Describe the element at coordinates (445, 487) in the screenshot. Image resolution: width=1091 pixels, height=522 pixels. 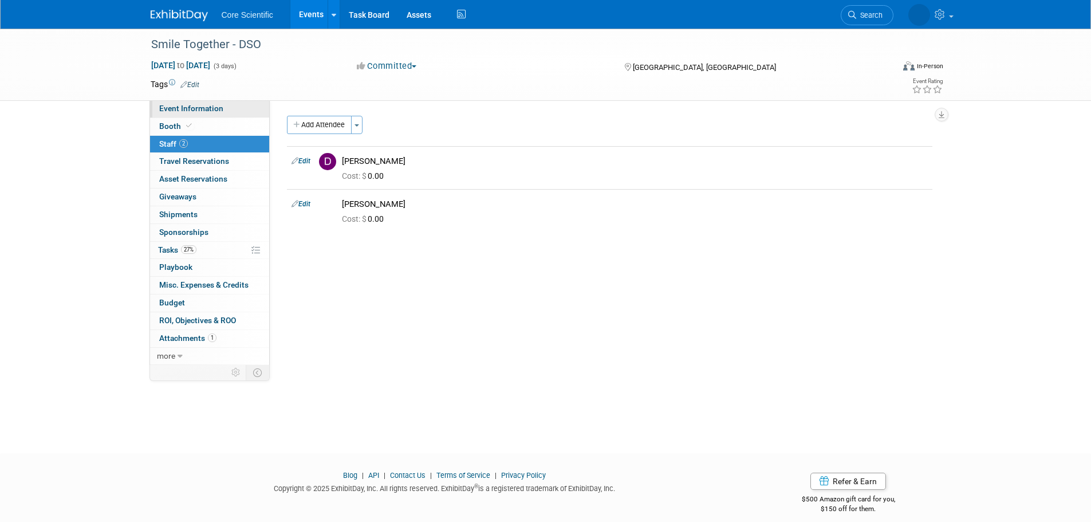
I see `div: Copyright © 2025 ExhibitDay, Inc. All rights reserved. ExhibitDay is a registered trademark of Ex...` at that location.